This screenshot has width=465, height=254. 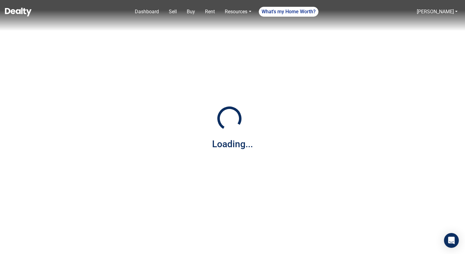 I want to click on a: Buy, so click(x=191, y=12).